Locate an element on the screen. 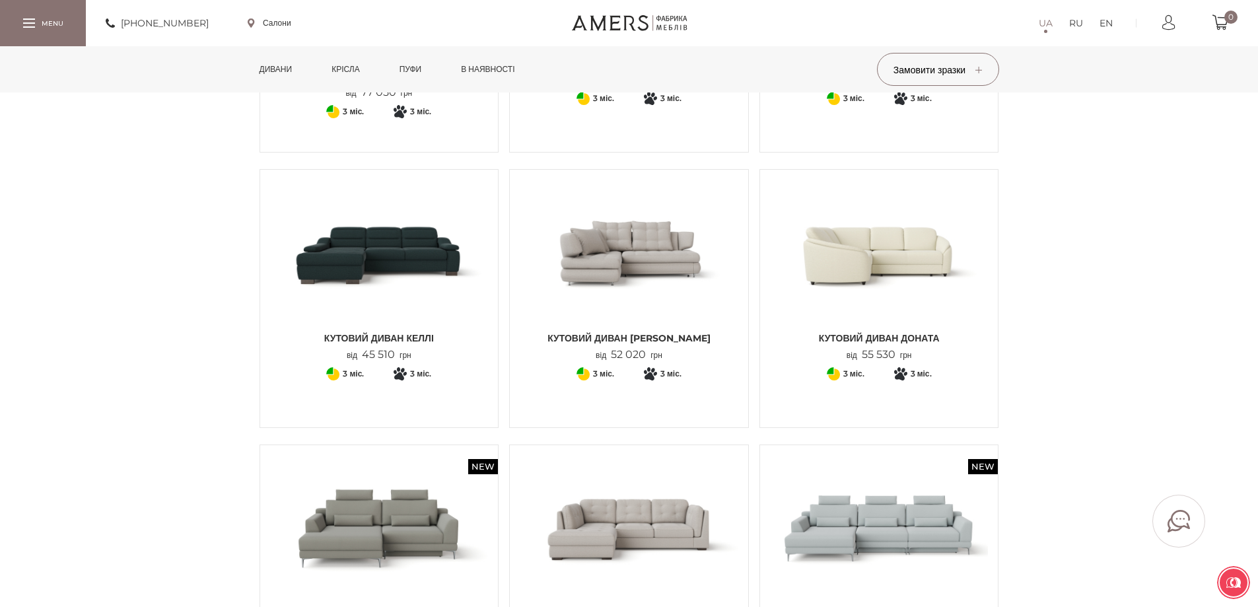 The height and width of the screenshot is (607, 1258). span: 0 is located at coordinates (1231, 17).